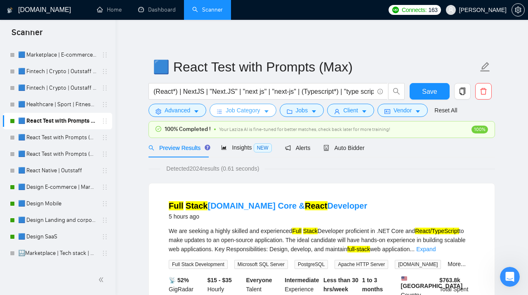 The image size is (528, 295). What do you see at coordinates (75, 14) in the screenshot?
I see `p: Был в сети 30 мин назад` at bounding box center [75, 14].